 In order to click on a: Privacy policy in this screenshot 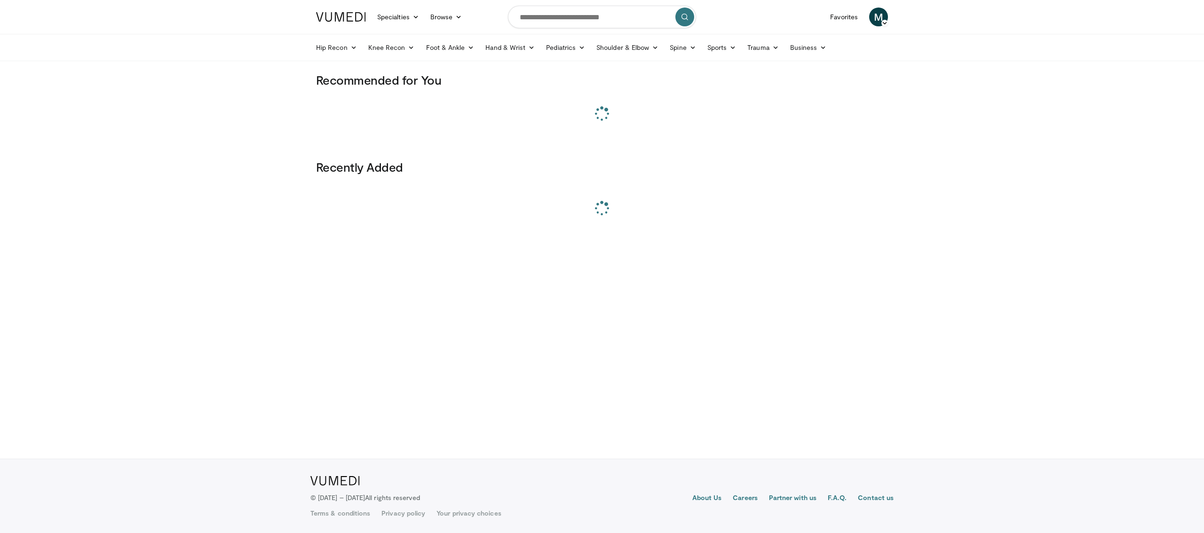, I will do `click(403, 513)`.